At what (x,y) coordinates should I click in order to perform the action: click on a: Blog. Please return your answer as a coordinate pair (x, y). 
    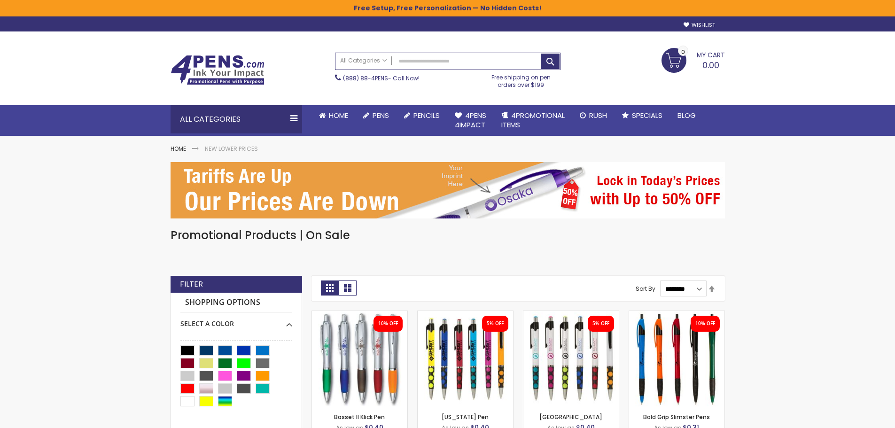
    Looking at the image, I should click on (686, 116).